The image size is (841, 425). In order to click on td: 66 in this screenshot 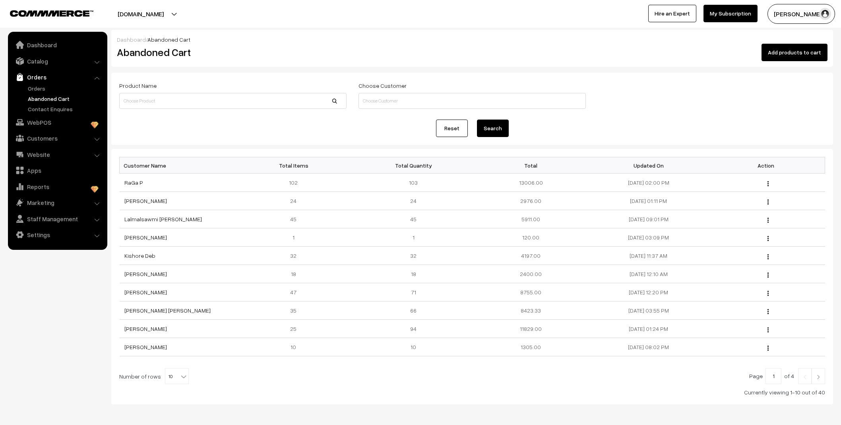, I will do `click(413, 311)`.